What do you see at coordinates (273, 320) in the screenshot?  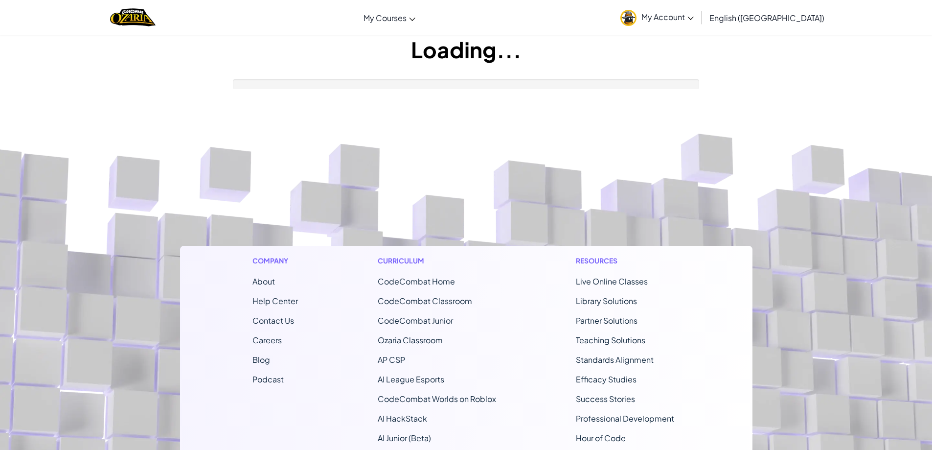 I see `span: Contact Us` at bounding box center [273, 320].